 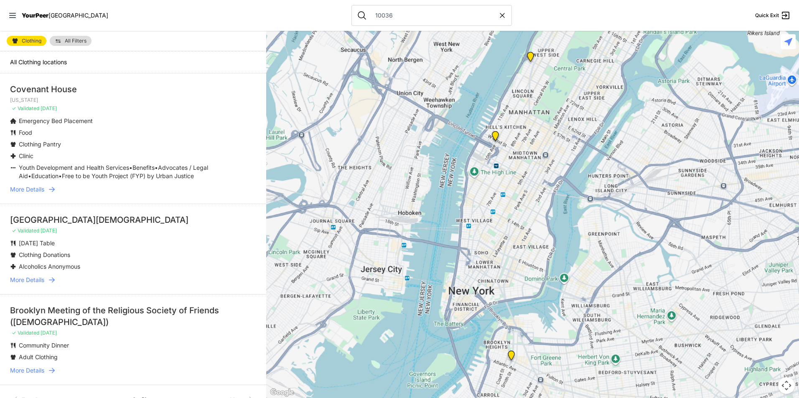 I want to click on input: Search, so click(x=434, y=15).